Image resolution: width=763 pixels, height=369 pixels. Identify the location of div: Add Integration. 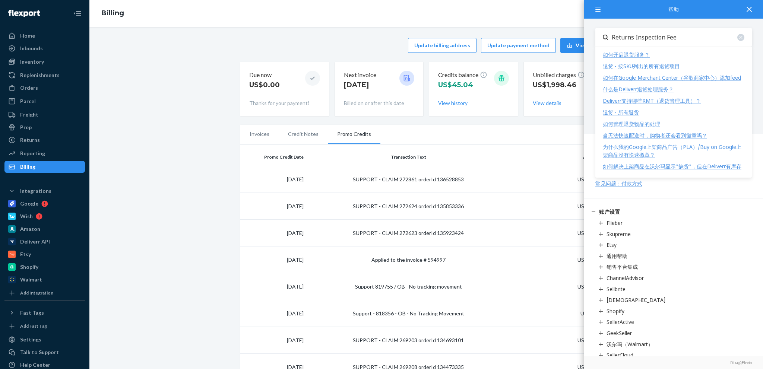
(37, 293).